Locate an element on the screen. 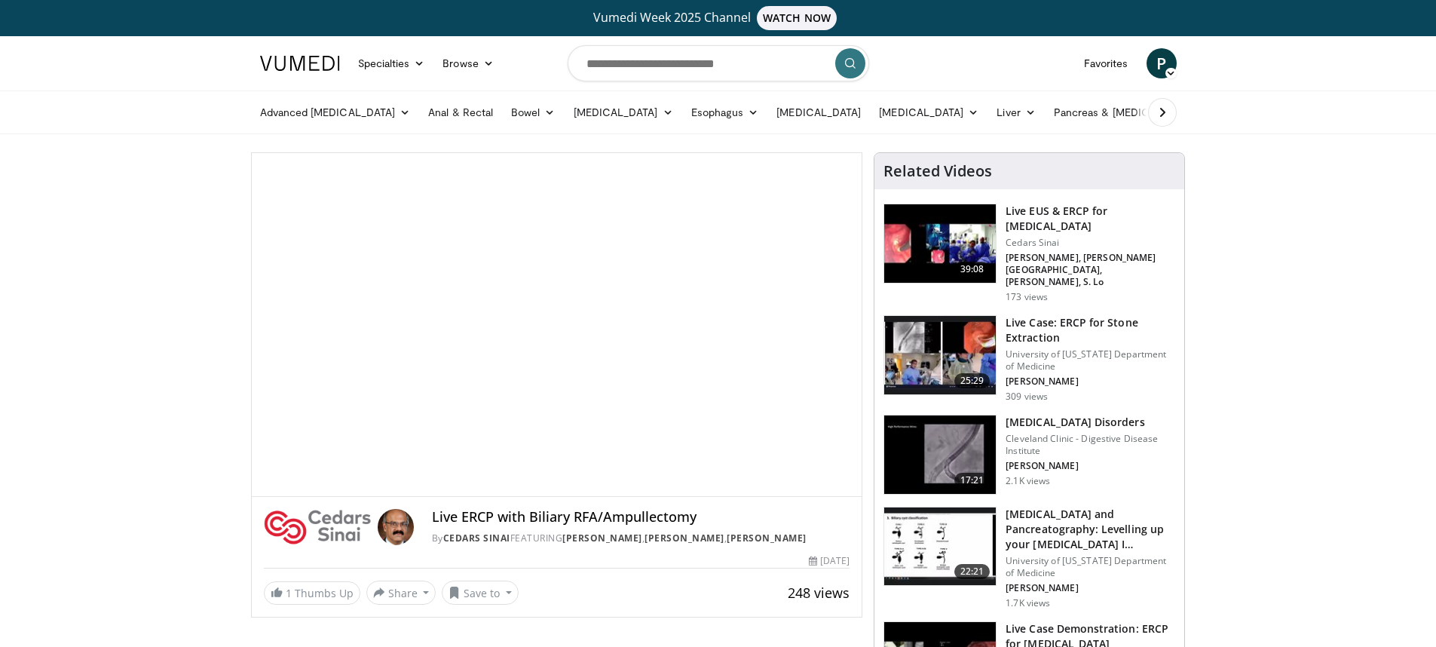 The image size is (1436, 647). a: 1 Thumbs Up is located at coordinates (312, 592).